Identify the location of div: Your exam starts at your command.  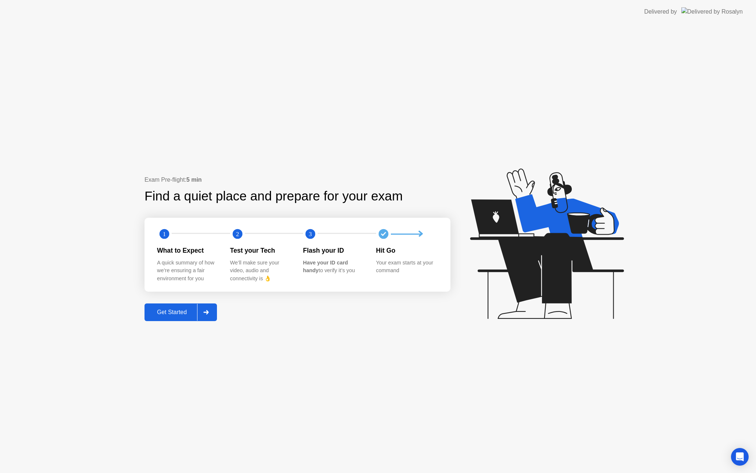
(407, 267).